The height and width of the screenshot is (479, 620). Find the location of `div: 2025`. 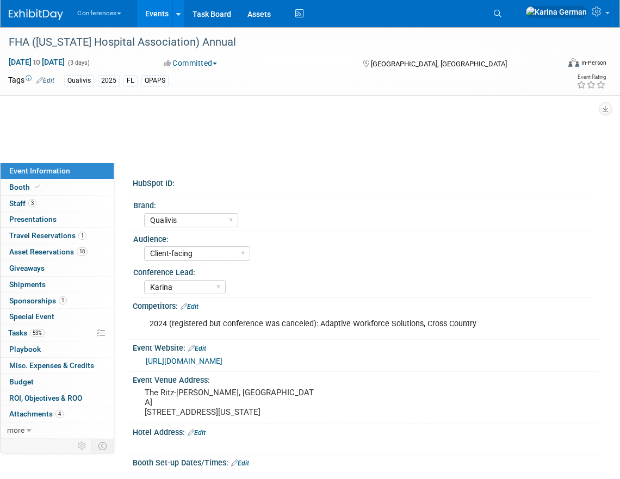

div: 2025 is located at coordinates (109, 80).